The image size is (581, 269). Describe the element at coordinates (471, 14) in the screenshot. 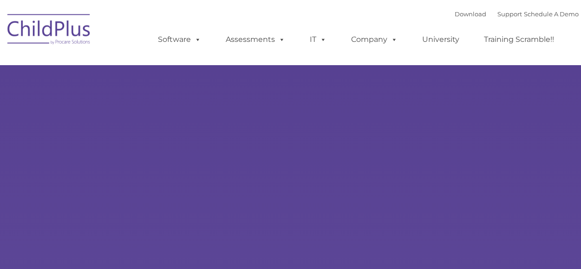

I see `a: Download` at that location.